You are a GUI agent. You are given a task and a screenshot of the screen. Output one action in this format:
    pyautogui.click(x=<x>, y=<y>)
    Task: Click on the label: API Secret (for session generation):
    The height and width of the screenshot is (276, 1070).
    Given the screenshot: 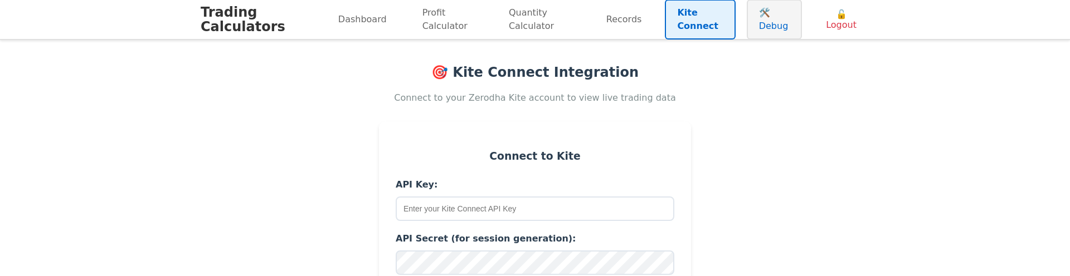 What is the action you would take?
    pyautogui.click(x=535, y=239)
    